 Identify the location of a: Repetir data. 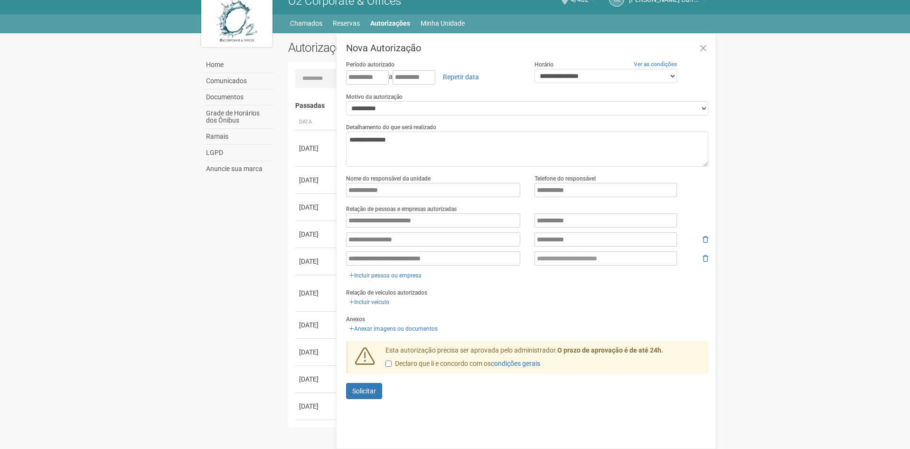
(461, 77).